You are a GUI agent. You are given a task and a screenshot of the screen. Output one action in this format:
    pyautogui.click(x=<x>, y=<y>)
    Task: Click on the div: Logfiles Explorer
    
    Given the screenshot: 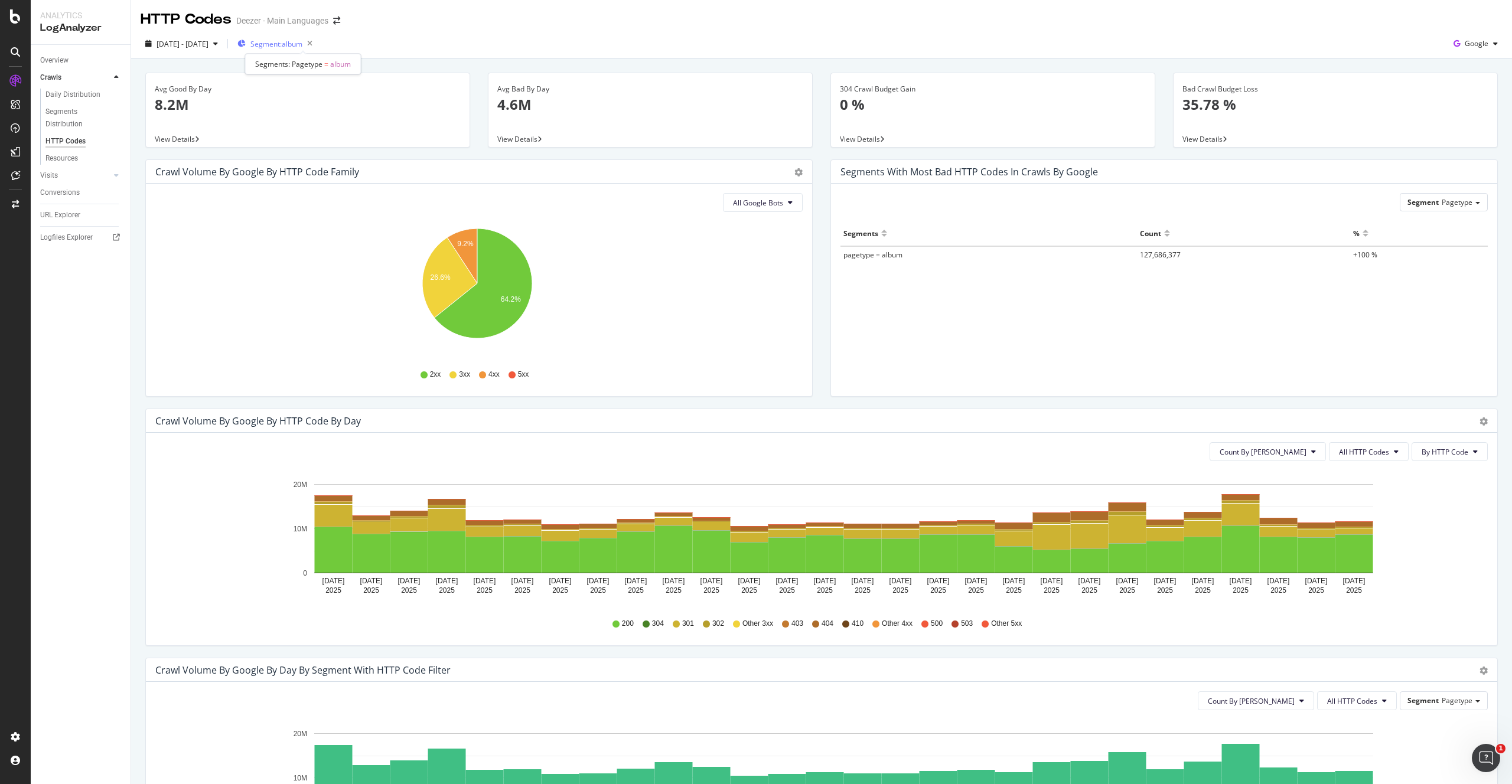 What is the action you would take?
    pyautogui.click(x=66, y=238)
    